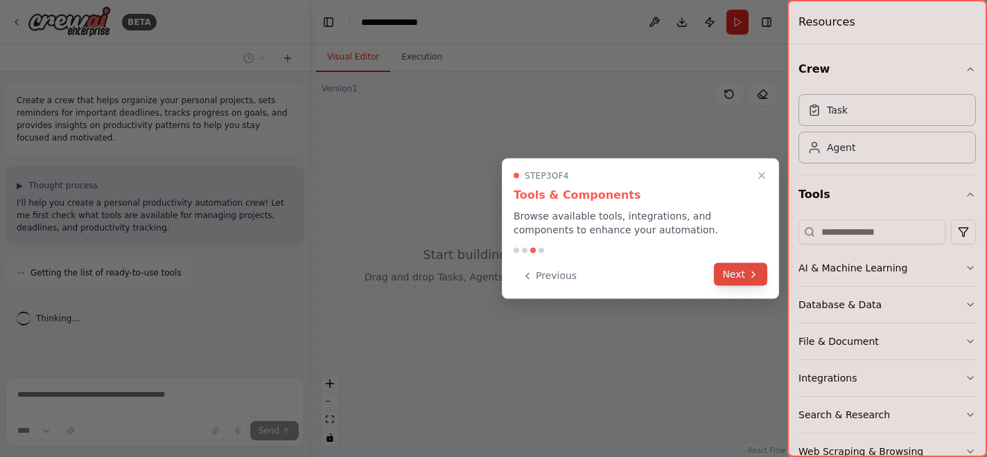 This screenshot has width=987, height=457. Describe the element at coordinates (549, 276) in the screenshot. I see `button: Previous` at that location.